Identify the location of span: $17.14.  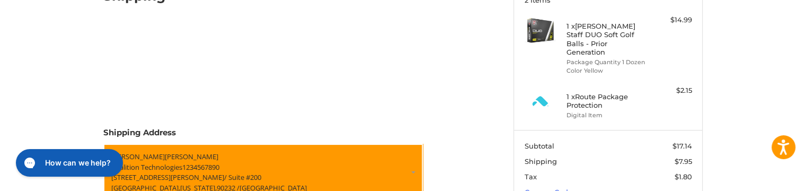
(682, 146).